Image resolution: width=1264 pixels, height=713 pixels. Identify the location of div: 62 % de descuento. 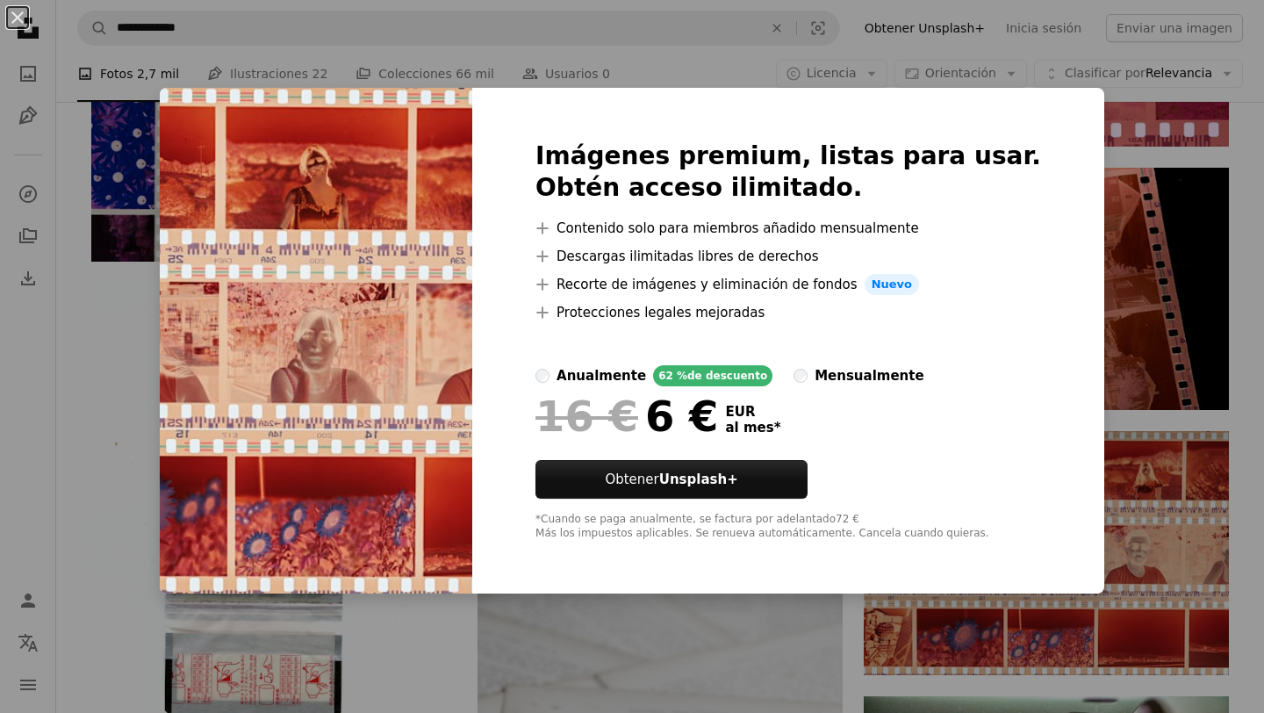
(713, 376).